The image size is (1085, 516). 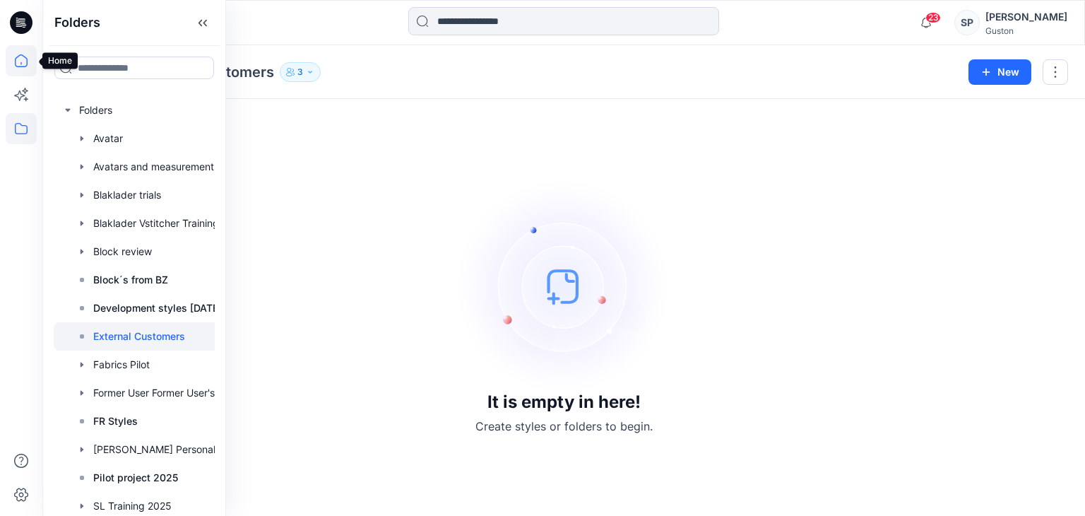 I want to click on p: Pilot project 2025, so click(x=136, y=478).